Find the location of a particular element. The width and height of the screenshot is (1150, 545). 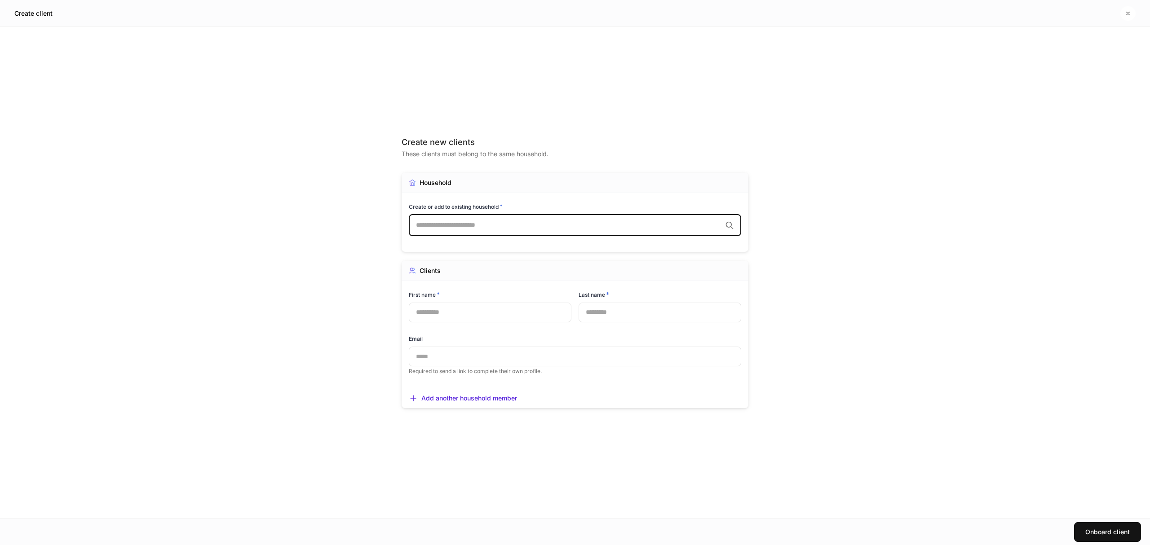

h6: Create or add to existing household is located at coordinates (456, 207).